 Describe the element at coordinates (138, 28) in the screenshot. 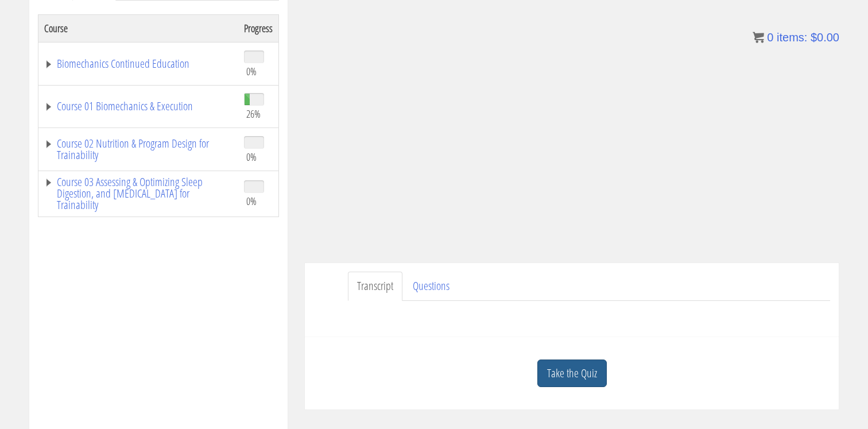

I see `th: Course` at that location.